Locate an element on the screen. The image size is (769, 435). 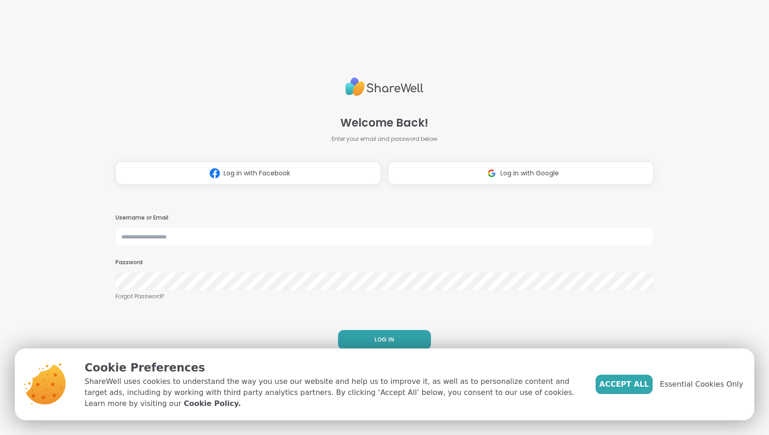
span: Essential Cookies Only is located at coordinates (702, 384).